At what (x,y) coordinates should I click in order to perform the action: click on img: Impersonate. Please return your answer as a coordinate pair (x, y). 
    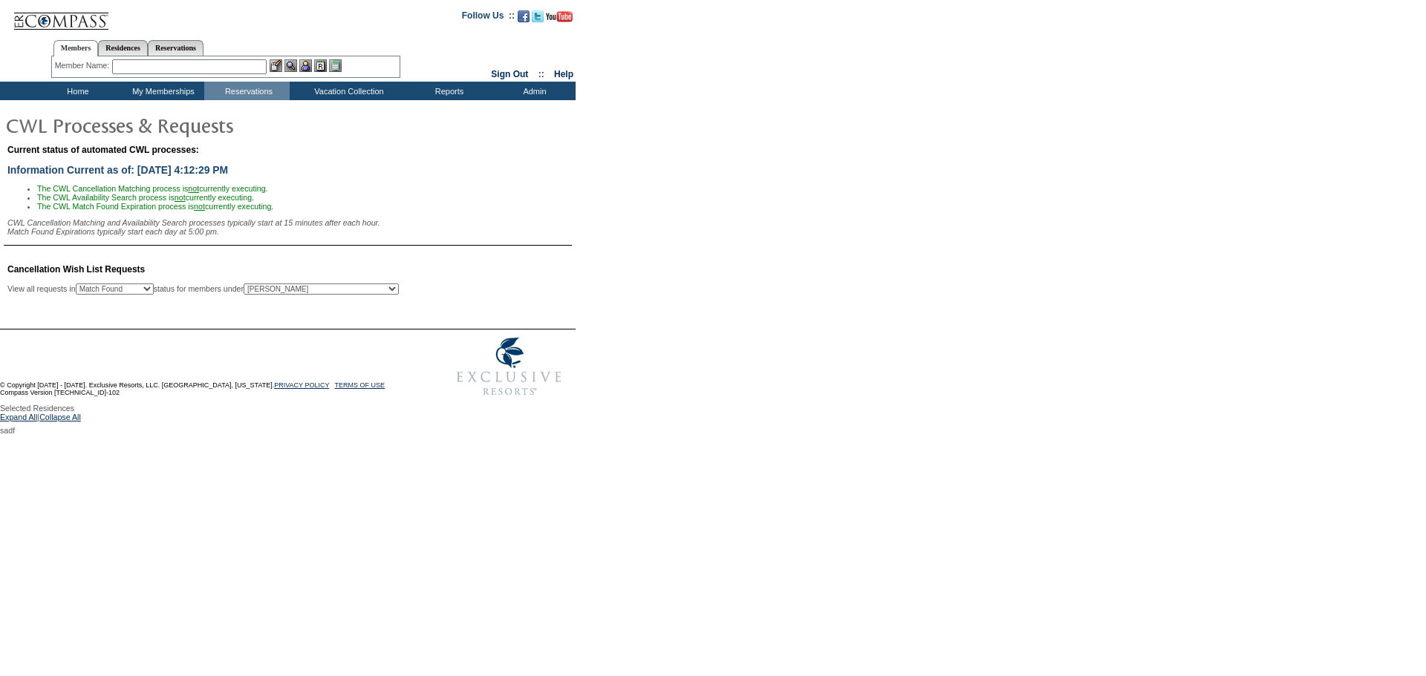
    Looking at the image, I should click on (305, 65).